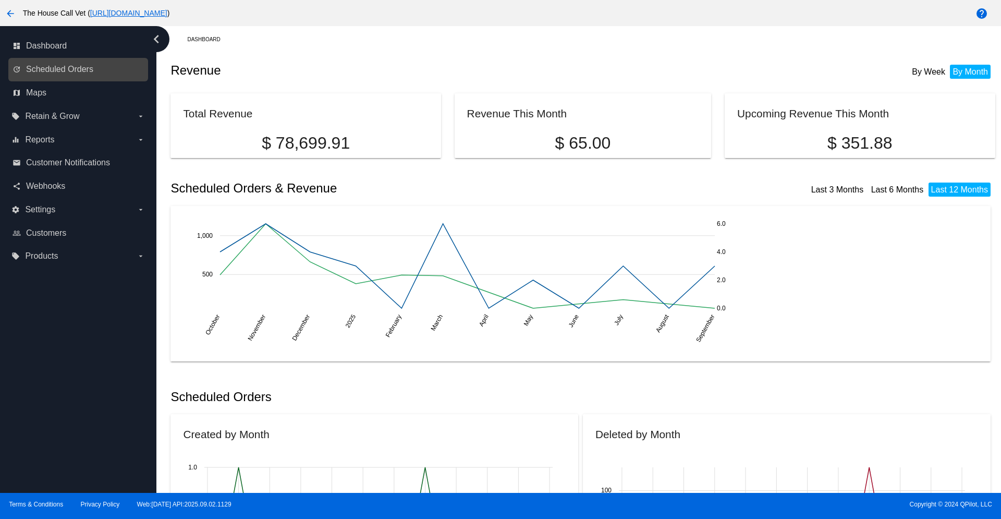 Image resolution: width=1001 pixels, height=519 pixels. What do you see at coordinates (706, 328) in the screenshot?
I see `text: September` at bounding box center [706, 328].